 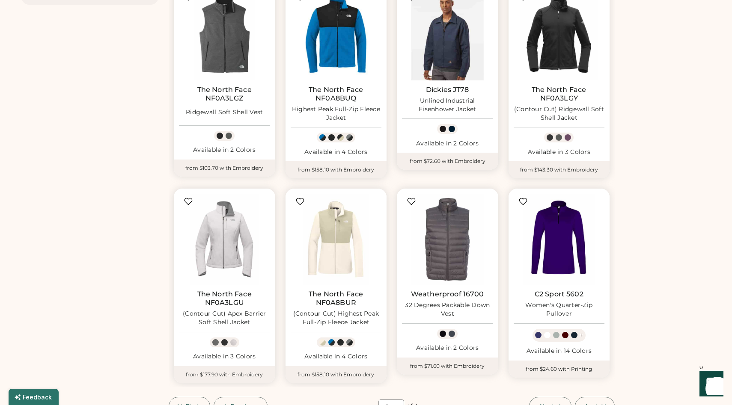 What do you see at coordinates (447, 366) in the screenshot?
I see `div: from $71.60 with Embroidery` at bounding box center [447, 366].